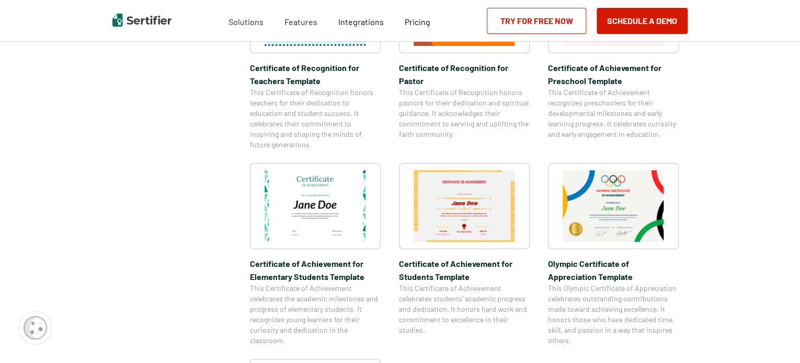  Describe the element at coordinates (613, 315) in the screenshot. I see `span: This Olympic Certificate of Appreciation celebrates outstanding contributions made toward achievi...` at that location.